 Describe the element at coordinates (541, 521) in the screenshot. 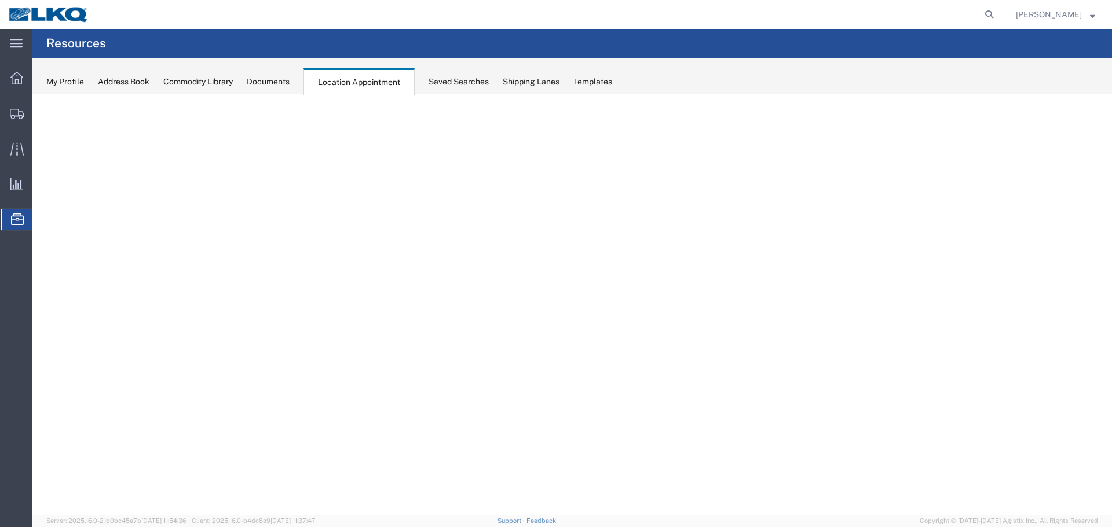

I see `a: Feedback` at that location.